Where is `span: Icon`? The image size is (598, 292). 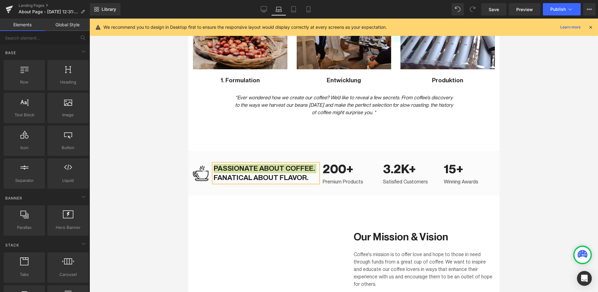 span: Icon is located at coordinates (24, 148).